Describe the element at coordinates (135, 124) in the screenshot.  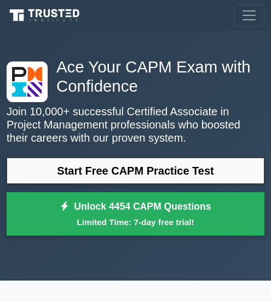
I see `p: Join 10,000+ successful Certified Associate in Project Management professionals who boosted their...` at that location.